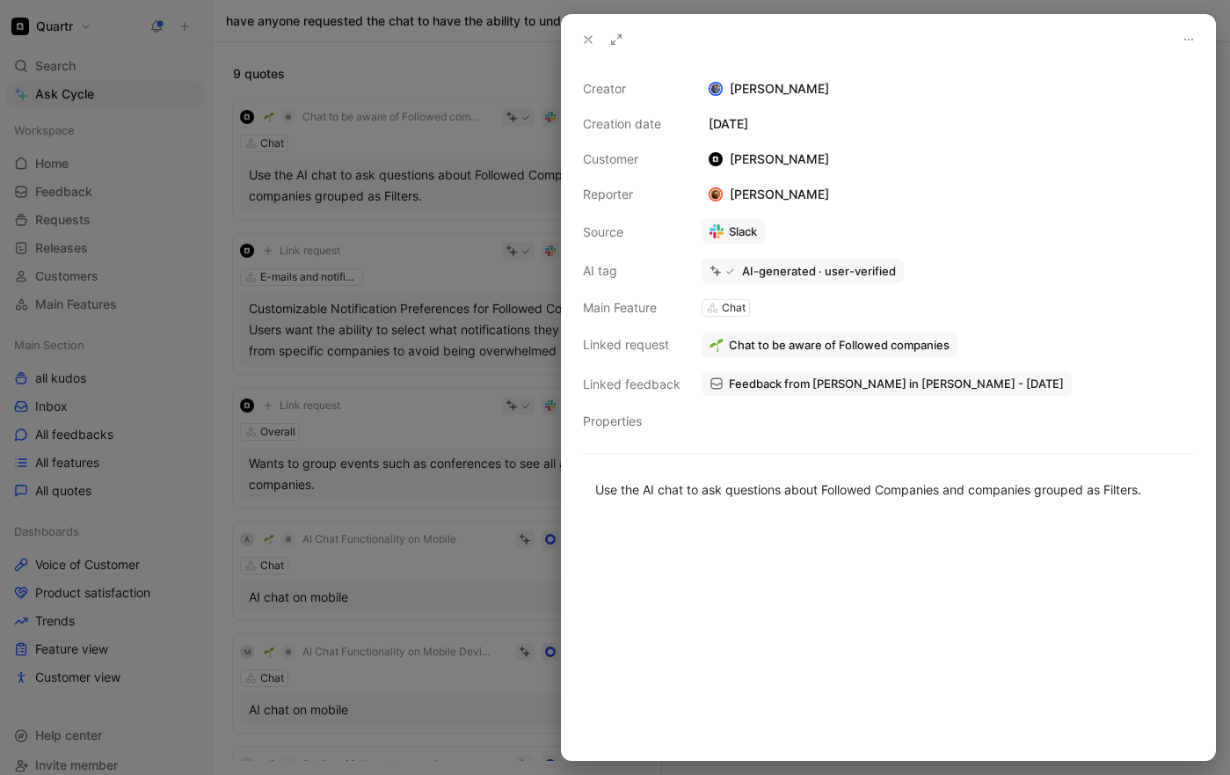 The image size is (1230, 775). I want to click on button: 🌱Chat to be aware of Followed companies, so click(829, 345).